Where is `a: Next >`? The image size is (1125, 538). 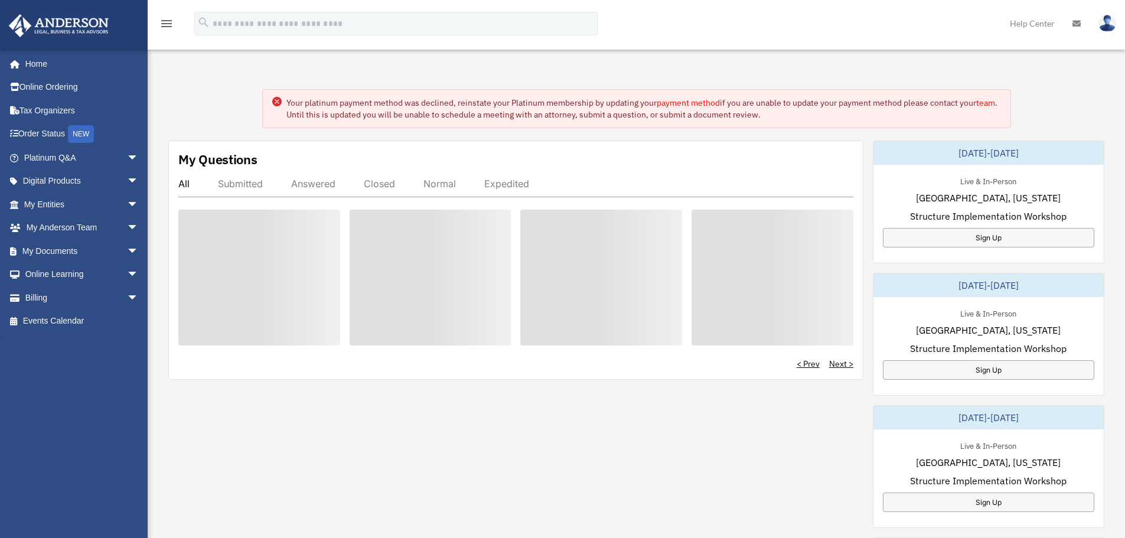
a: Next > is located at coordinates (841, 364).